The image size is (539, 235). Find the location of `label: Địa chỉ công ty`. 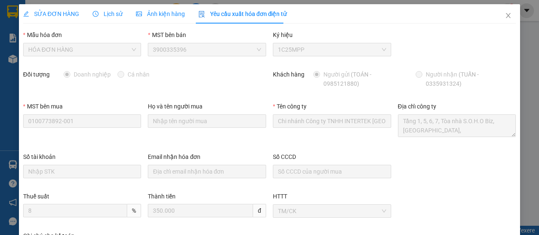

label: Địa chỉ công ty is located at coordinates (417, 106).